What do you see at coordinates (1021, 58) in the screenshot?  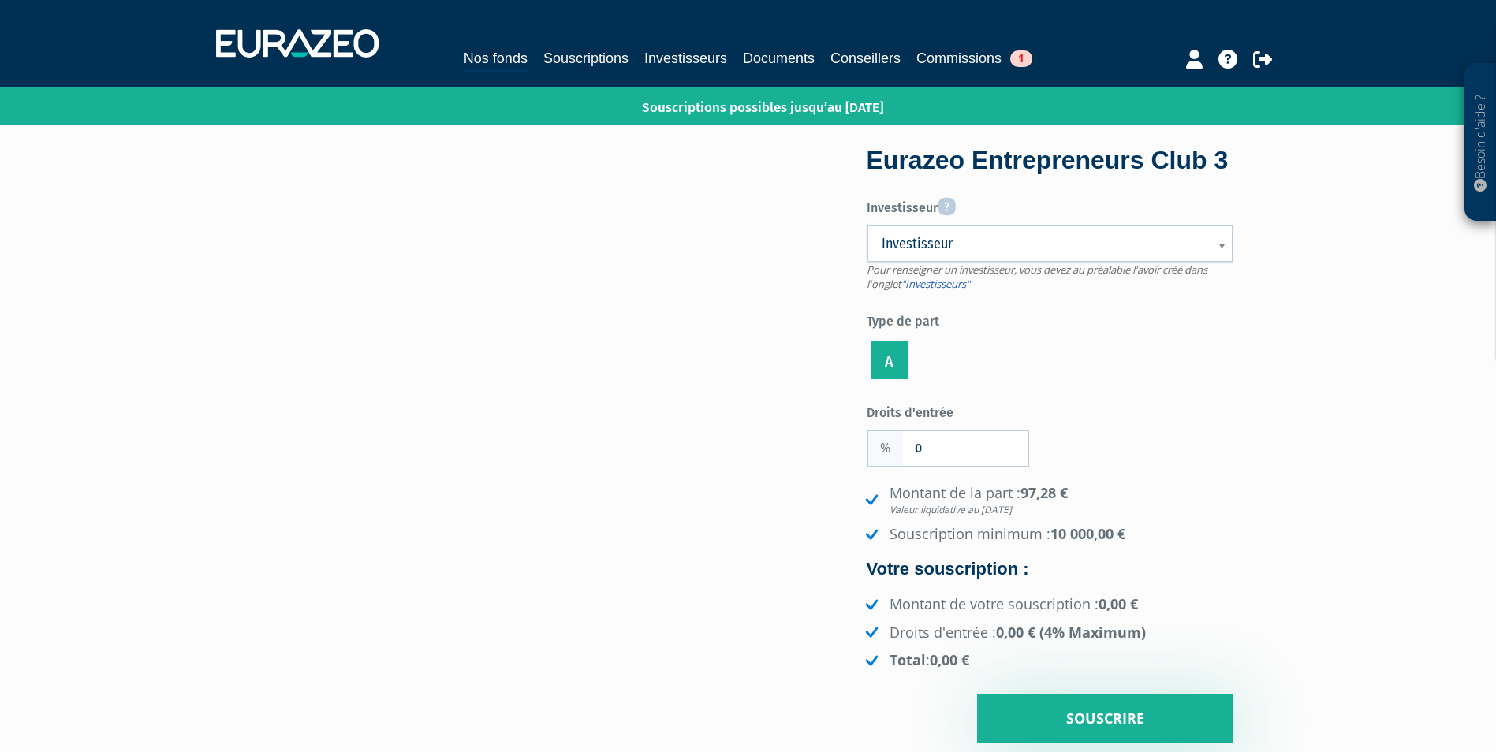 I see `span: 1` at bounding box center [1021, 58].